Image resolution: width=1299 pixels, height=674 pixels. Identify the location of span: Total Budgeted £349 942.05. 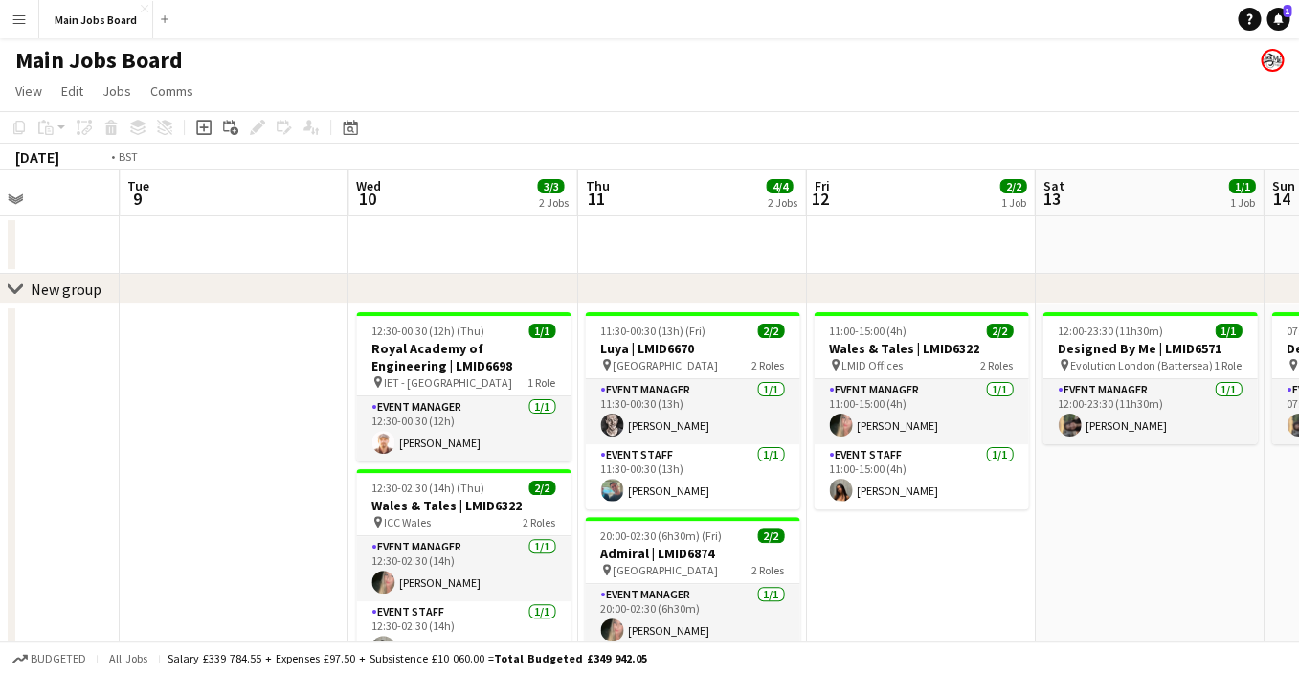
(570, 657).